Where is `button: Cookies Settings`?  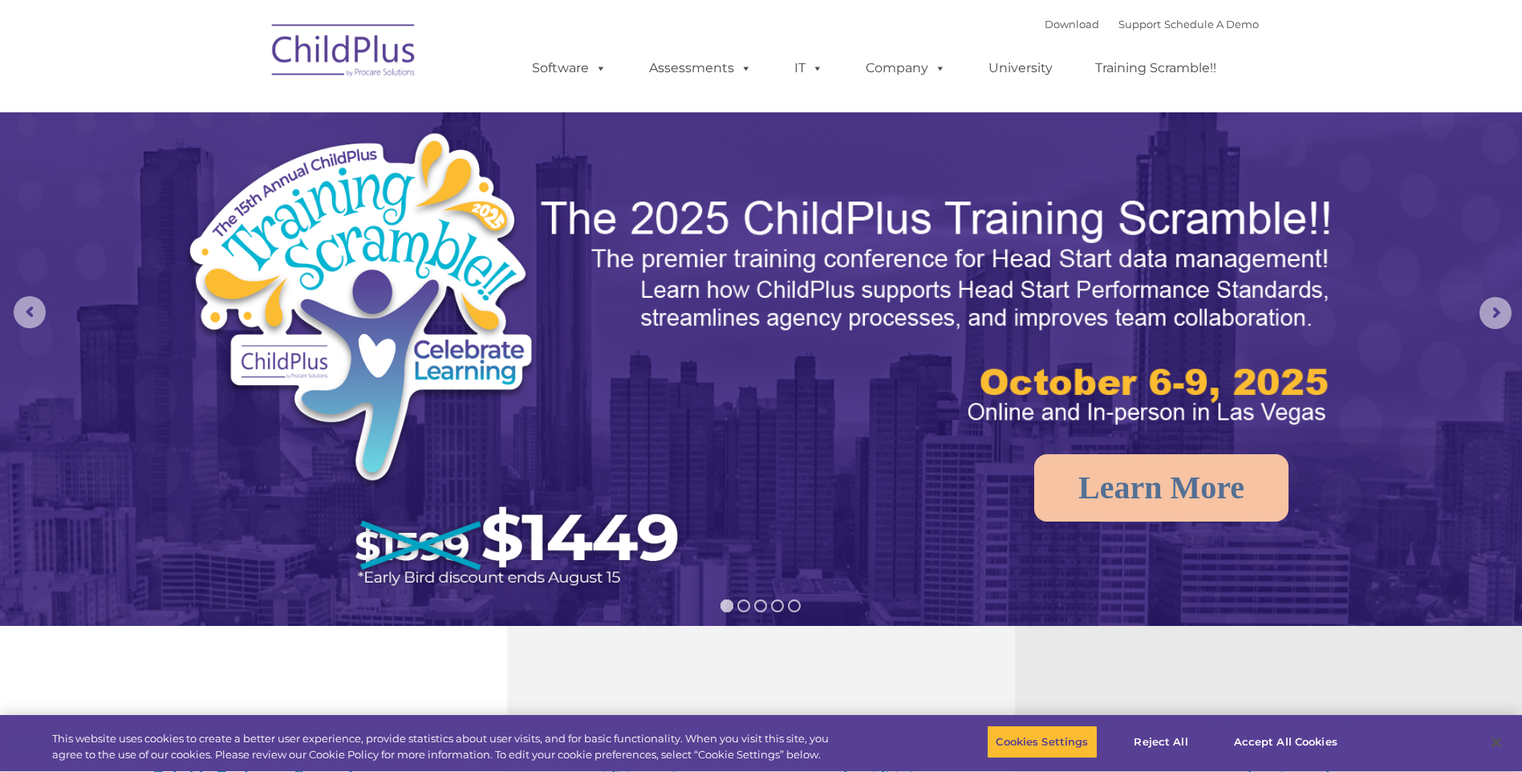 button: Cookies Settings is located at coordinates (1041, 742).